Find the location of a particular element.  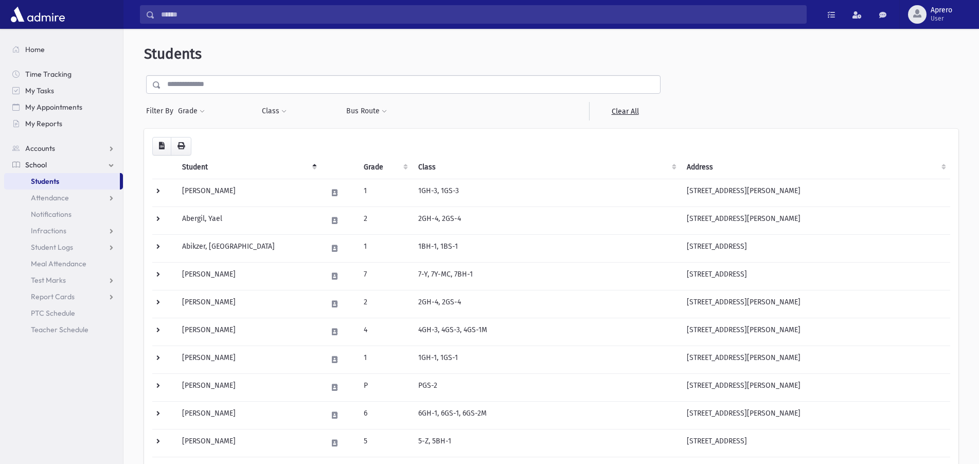

td: 4GH-3, 4GS-3, 4GS-1M is located at coordinates (546, 331).